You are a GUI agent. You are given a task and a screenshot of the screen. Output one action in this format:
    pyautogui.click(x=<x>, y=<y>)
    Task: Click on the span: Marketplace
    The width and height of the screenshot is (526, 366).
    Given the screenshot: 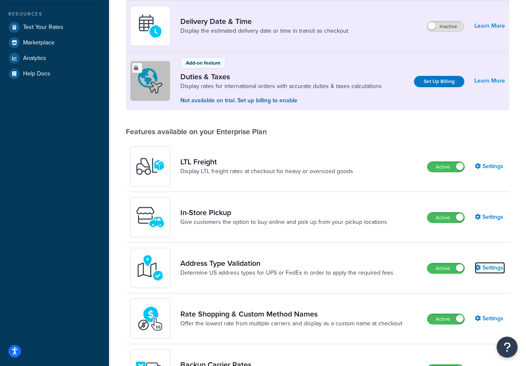 What is the action you would take?
    pyautogui.click(x=39, y=43)
    